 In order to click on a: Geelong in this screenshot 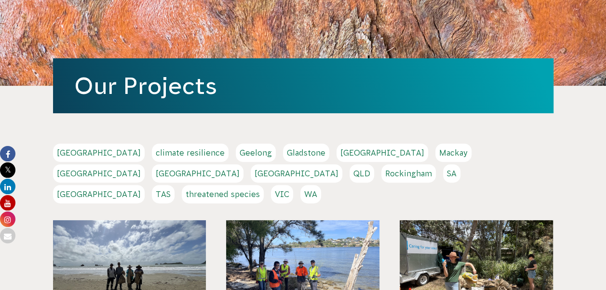, I will do `click(255, 153)`.